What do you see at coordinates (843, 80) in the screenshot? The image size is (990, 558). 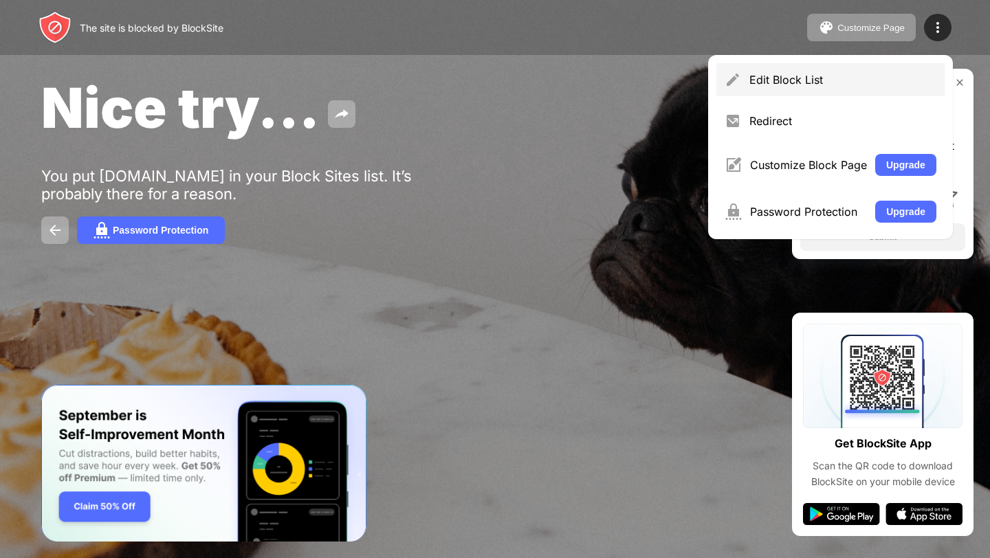 I see `div: Edit Block List` at bounding box center [843, 80].